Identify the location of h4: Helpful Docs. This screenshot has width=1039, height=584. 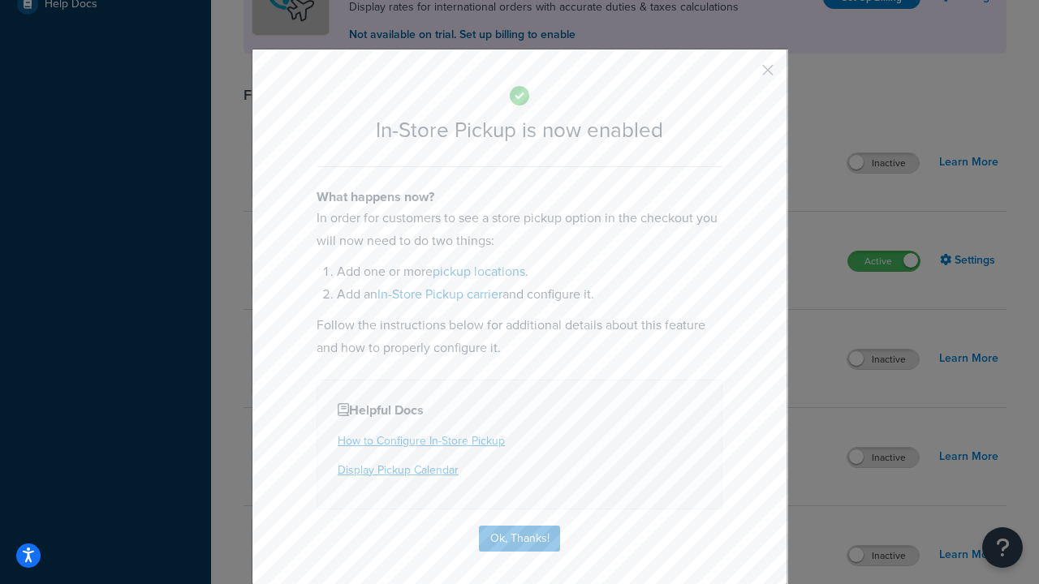
(520, 411).